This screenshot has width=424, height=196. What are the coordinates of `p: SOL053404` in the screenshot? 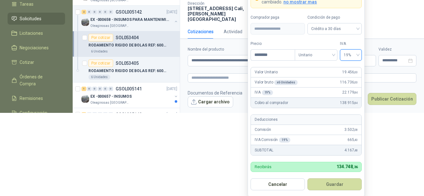 It's located at (127, 38).